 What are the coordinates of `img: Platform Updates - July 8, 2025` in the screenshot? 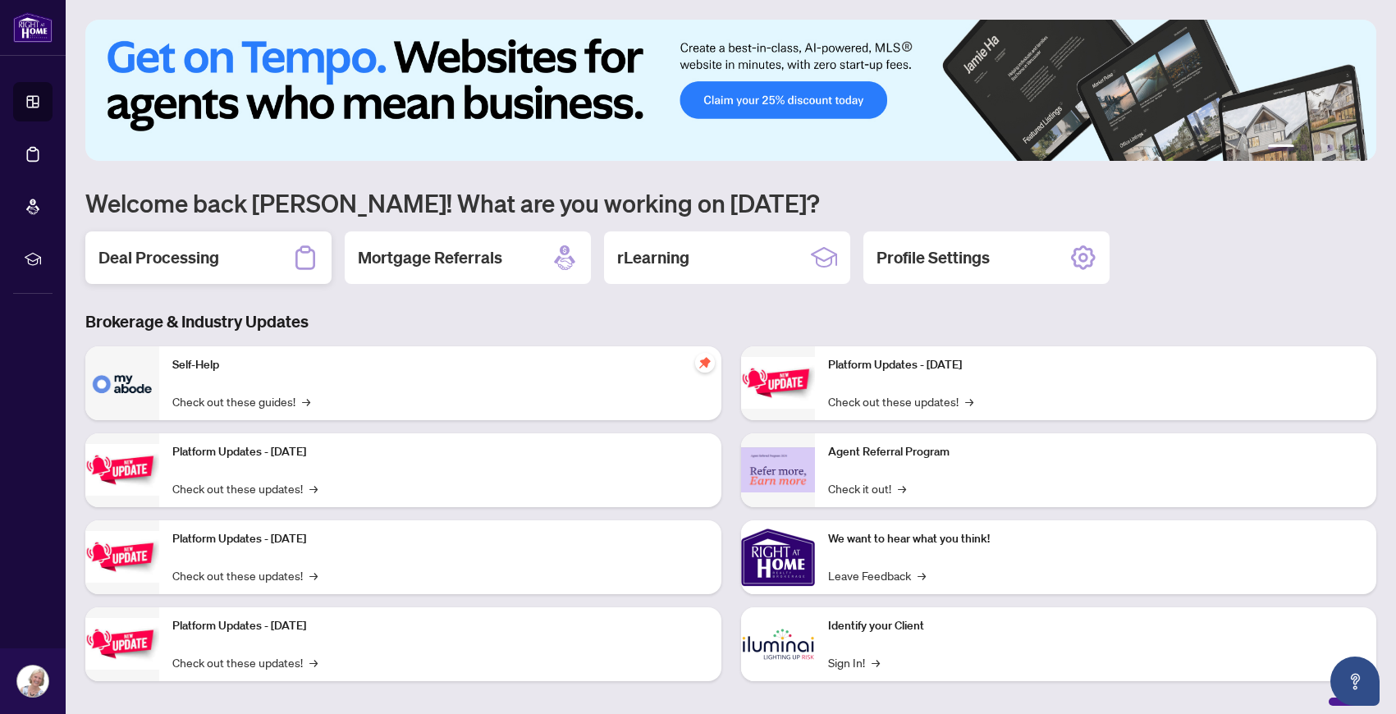 It's located at (122, 643).